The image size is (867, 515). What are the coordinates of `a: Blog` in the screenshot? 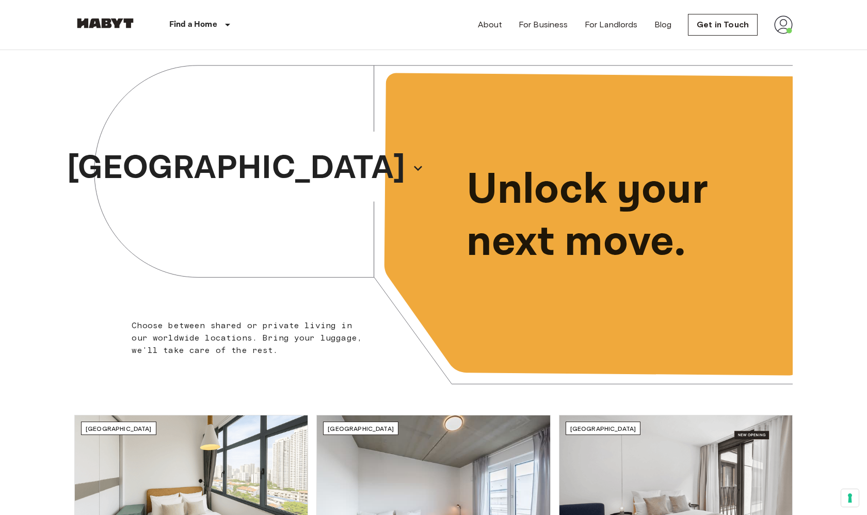 It's located at (663, 25).